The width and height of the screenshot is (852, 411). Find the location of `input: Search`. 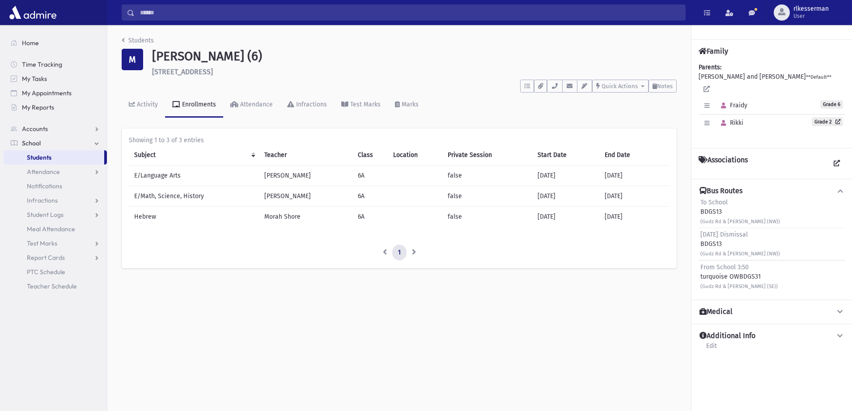

input: Search is located at coordinates (410, 13).